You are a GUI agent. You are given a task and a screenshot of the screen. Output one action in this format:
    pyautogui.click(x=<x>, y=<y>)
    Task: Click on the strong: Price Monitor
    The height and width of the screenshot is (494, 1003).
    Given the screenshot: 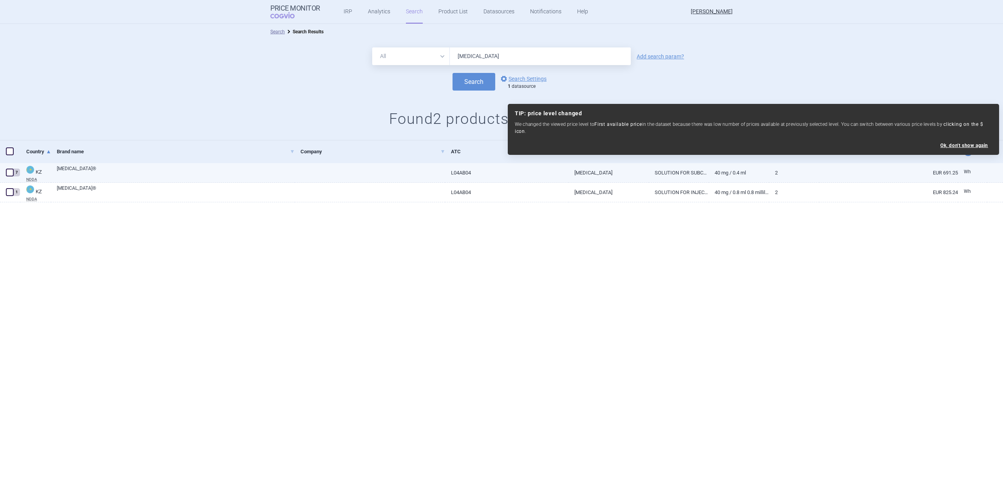 What is the action you would take?
    pyautogui.click(x=295, y=8)
    